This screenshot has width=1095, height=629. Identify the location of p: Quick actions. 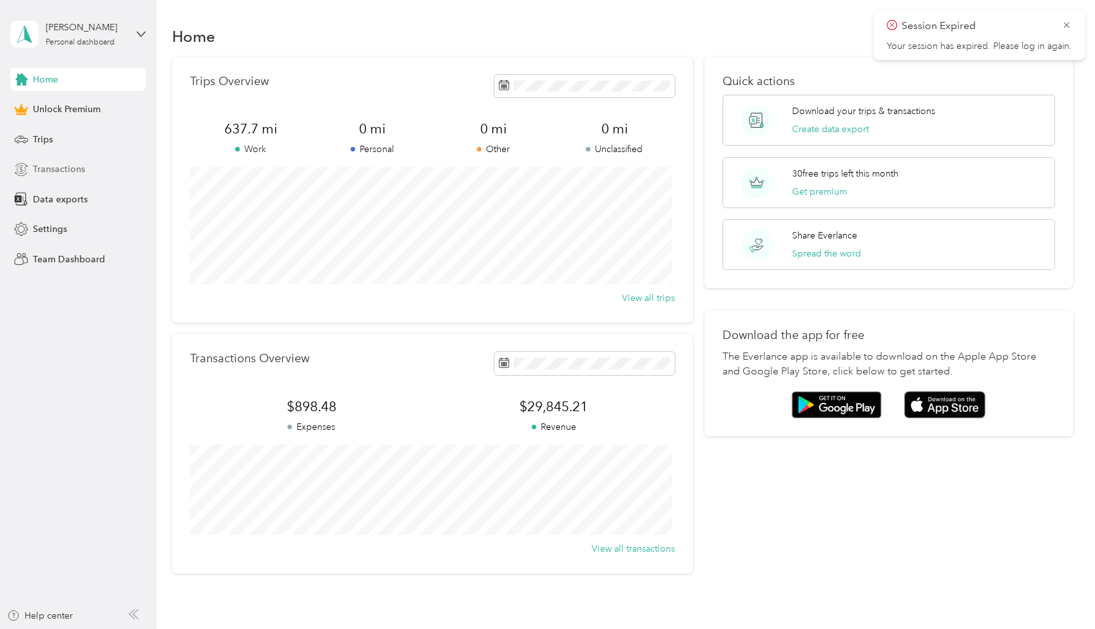
(889, 81).